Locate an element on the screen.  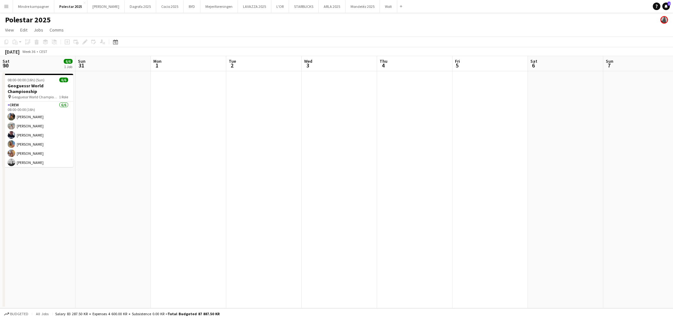
button: Cocio 2025 is located at coordinates (170, 6).